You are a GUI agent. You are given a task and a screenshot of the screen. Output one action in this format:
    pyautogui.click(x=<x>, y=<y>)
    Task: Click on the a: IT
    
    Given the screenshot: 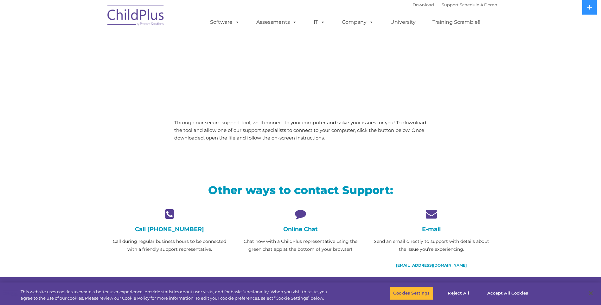 What is the action you would take?
    pyautogui.click(x=320, y=22)
    